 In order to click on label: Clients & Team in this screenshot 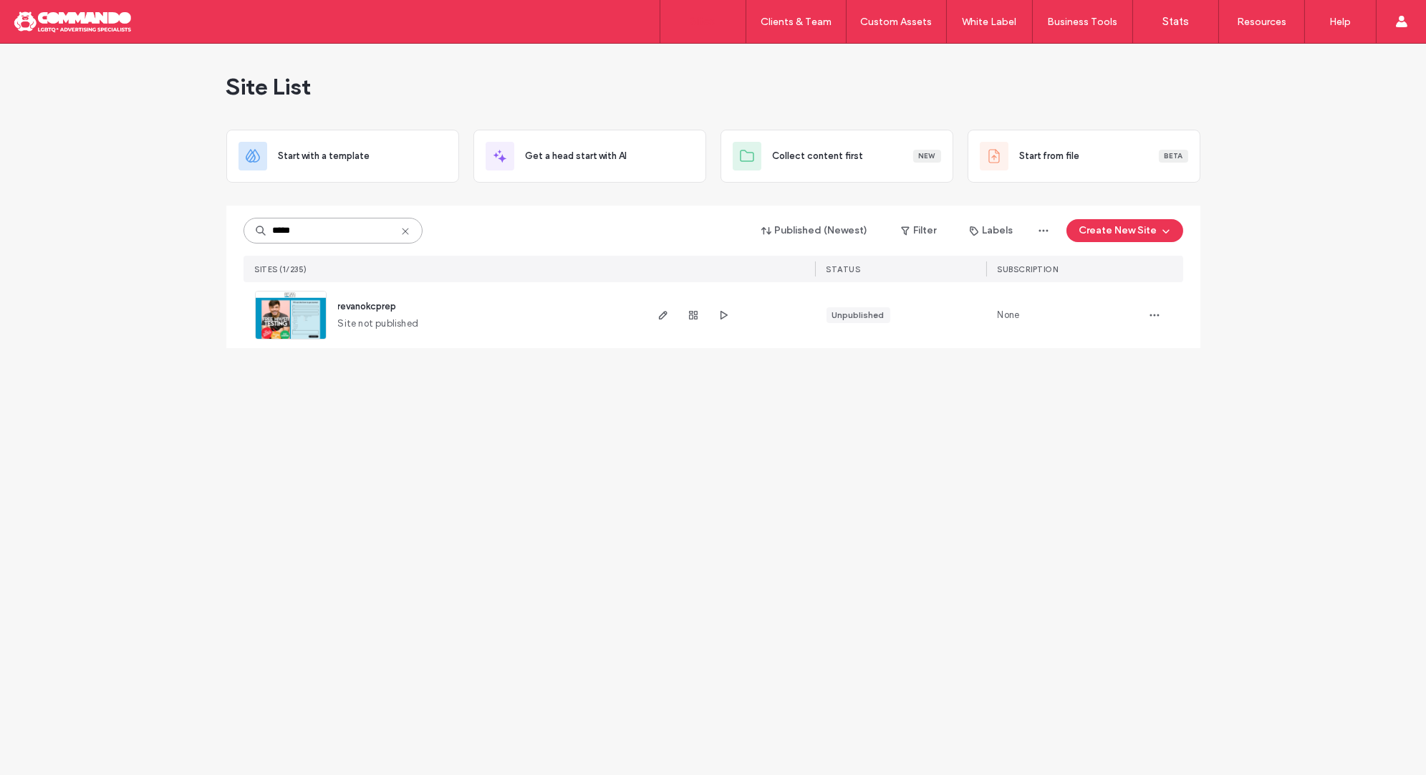, I will do `click(796, 21)`.